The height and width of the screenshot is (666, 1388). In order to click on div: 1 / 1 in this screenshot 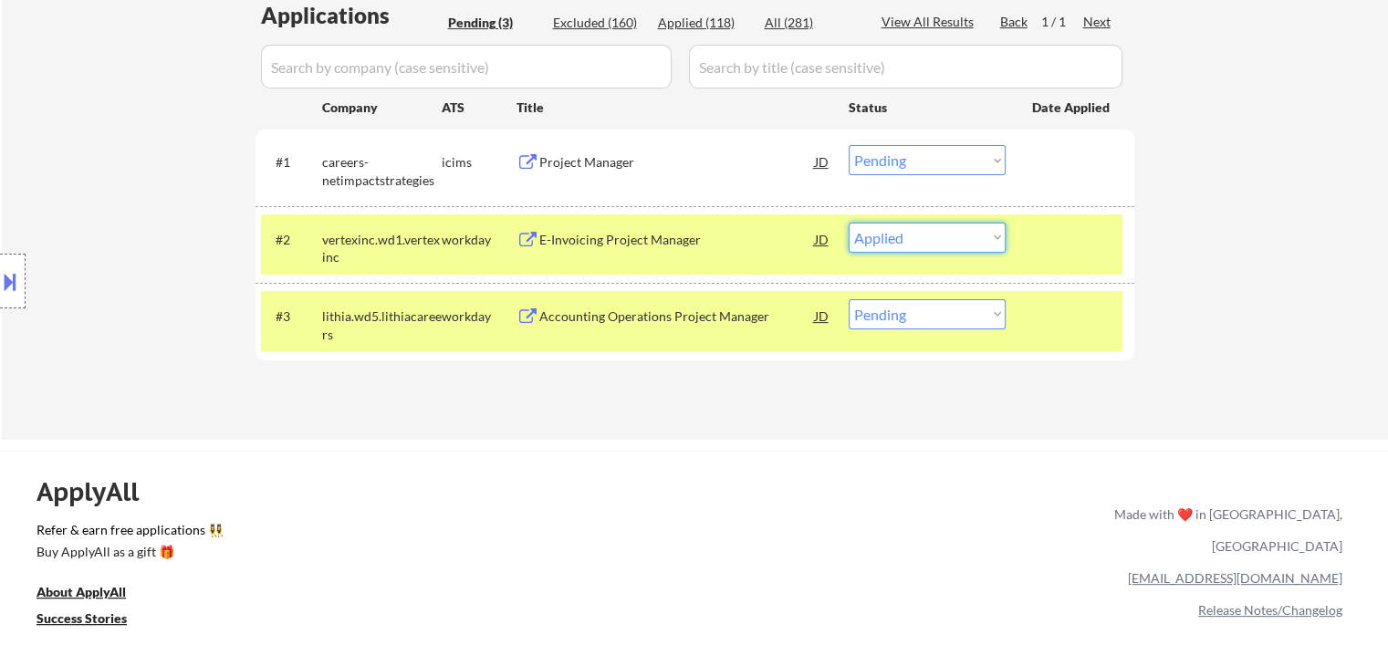, I will do `click(1062, 22)`.